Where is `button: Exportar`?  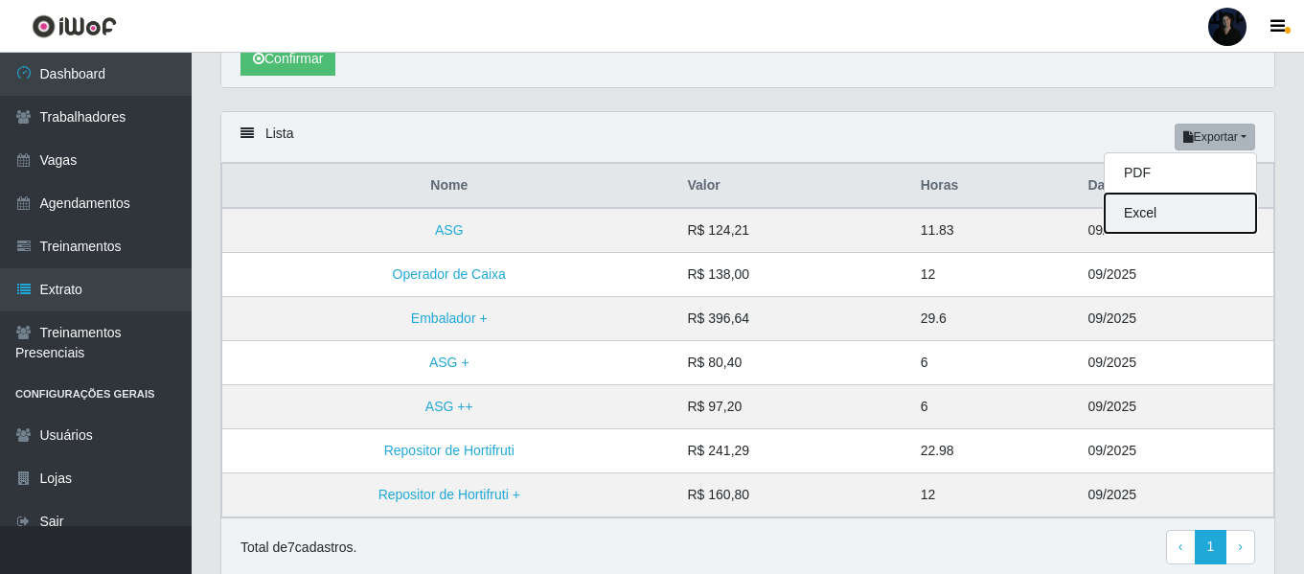
button: Exportar is located at coordinates (1215, 137).